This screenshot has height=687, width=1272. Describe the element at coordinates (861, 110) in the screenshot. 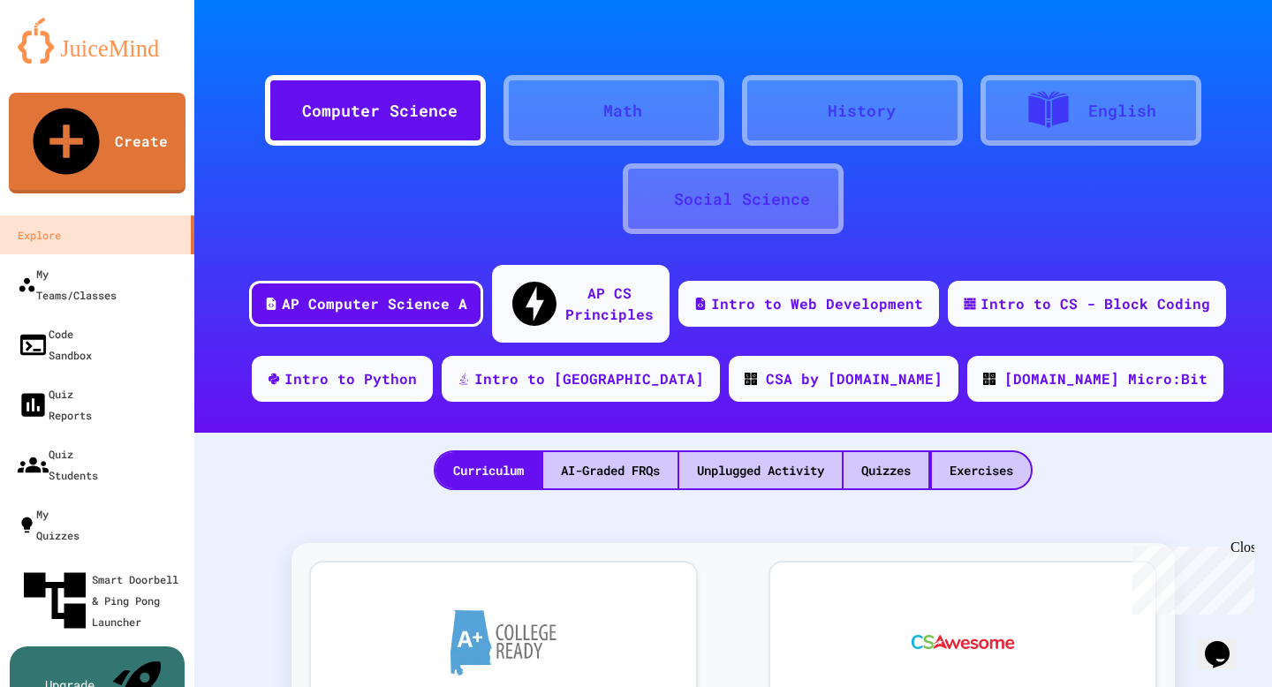

I see `div: History` at that location.